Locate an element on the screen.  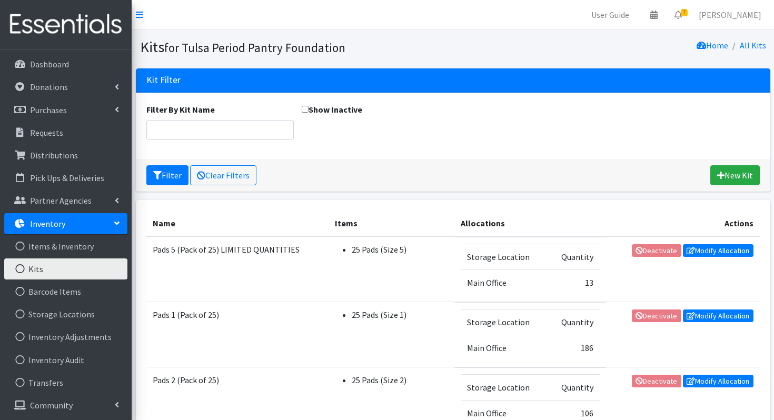
a: Items & Inventory is located at coordinates (66, 246).